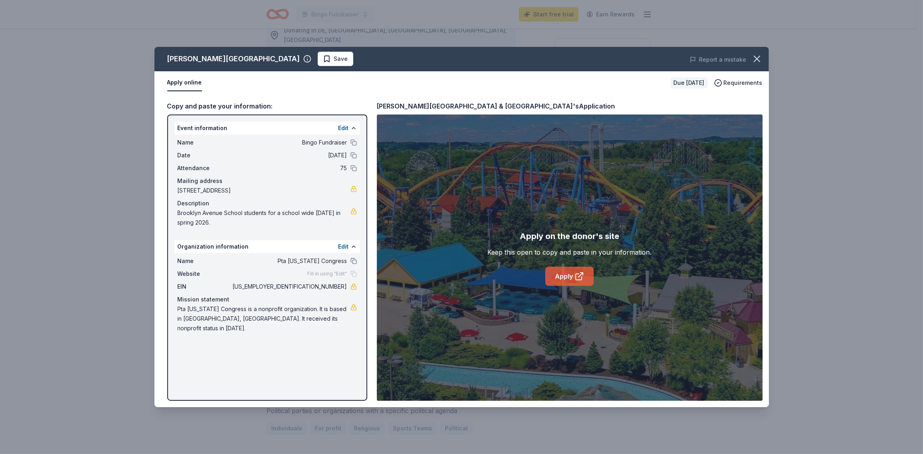  I want to click on div: Keep this open to copy and paste in your information., so click(570, 252).